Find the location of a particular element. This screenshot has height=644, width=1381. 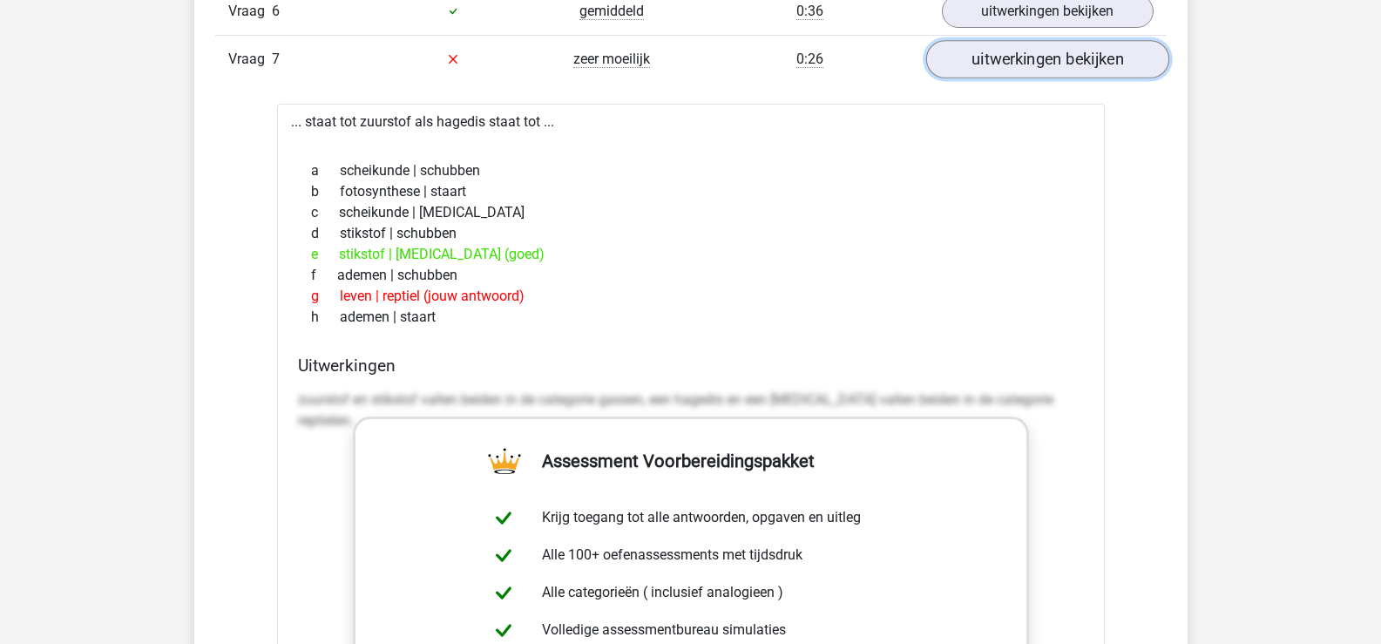

div: fotosynthese | staart is located at coordinates (691, 192).